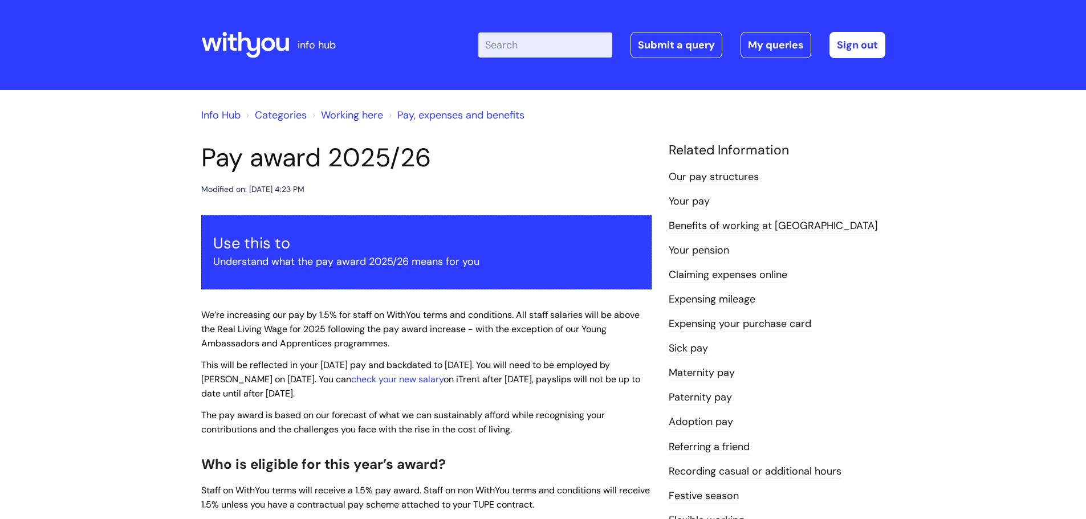  Describe the element at coordinates (709, 448) in the screenshot. I see `a: Referring a friend` at that location.